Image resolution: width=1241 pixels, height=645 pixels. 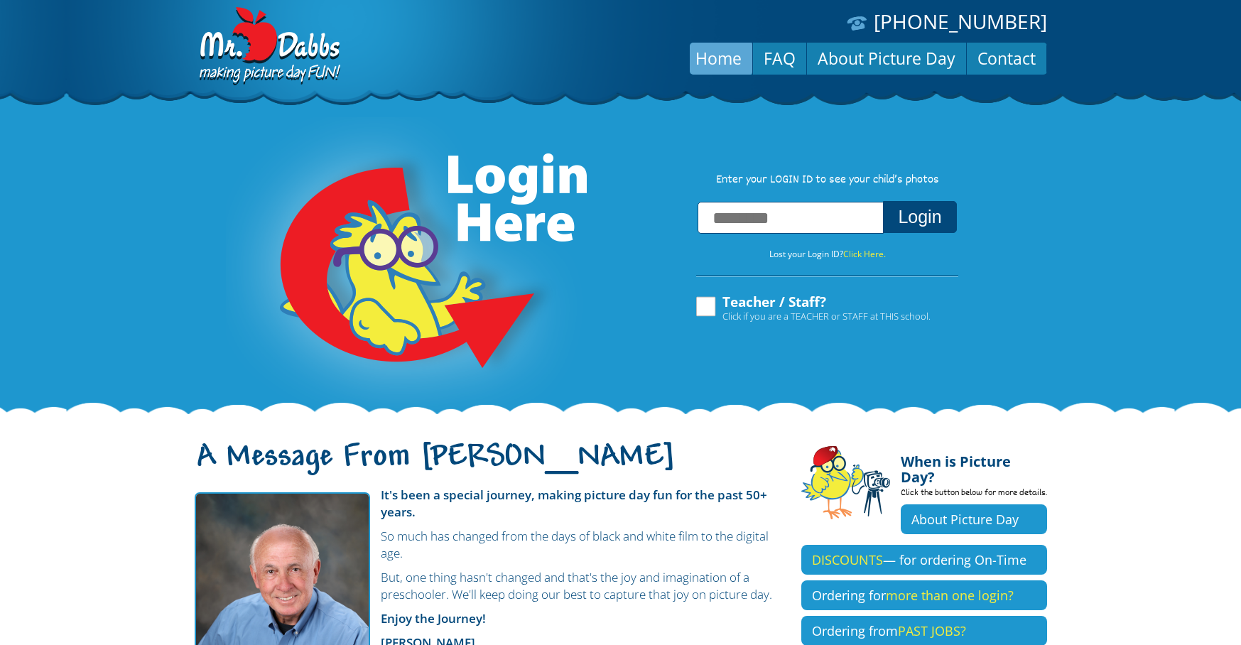 I want to click on p: But, one thing hasn't changed and that's the joy and imagination of a preschooler. We'll keep doi..., so click(x=487, y=586).